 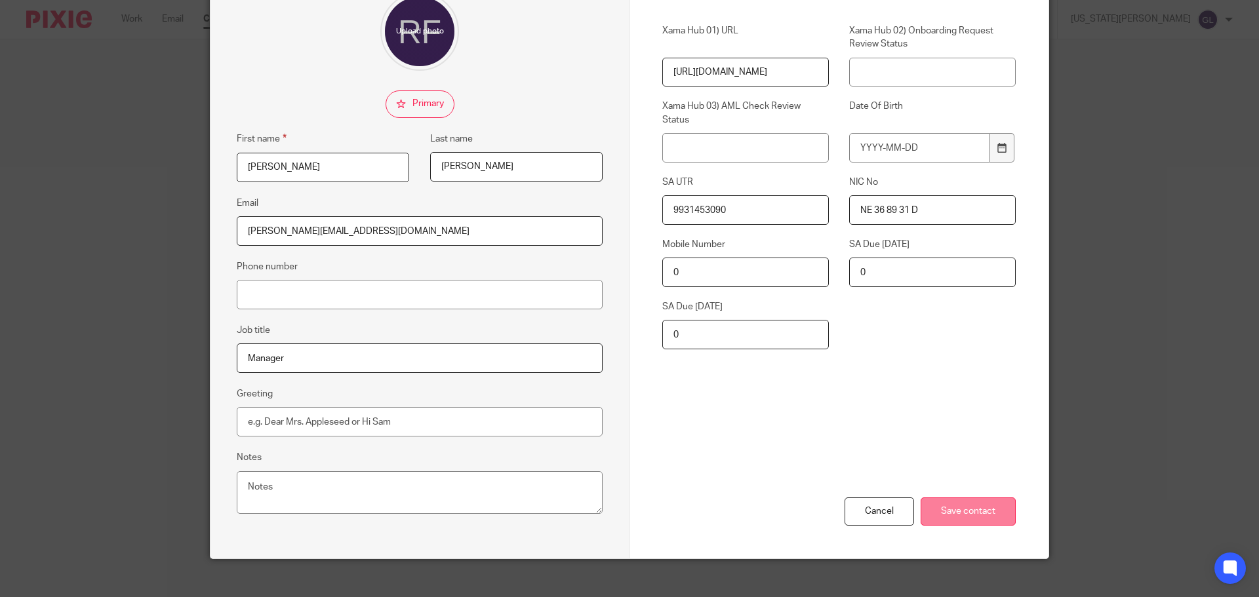 I want to click on label: SA UTR, so click(x=745, y=182).